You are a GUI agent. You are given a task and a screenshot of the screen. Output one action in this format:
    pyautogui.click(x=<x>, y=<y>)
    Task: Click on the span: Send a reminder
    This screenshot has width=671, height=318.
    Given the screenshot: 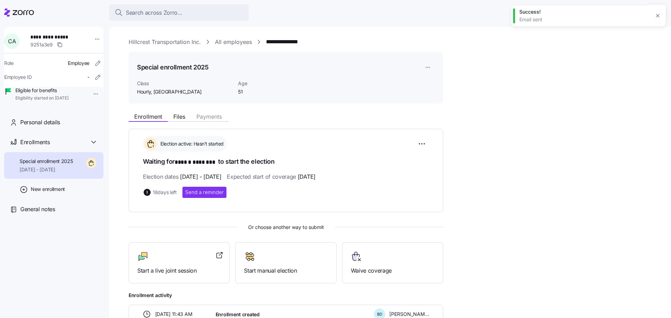 What is the action you would take?
    pyautogui.click(x=205, y=193)
    